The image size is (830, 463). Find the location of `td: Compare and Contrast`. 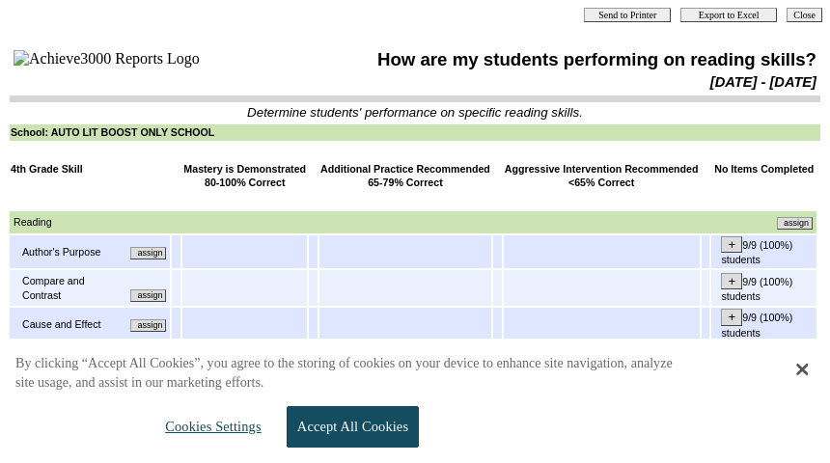

td: Compare and Contrast is located at coordinates (72, 288).